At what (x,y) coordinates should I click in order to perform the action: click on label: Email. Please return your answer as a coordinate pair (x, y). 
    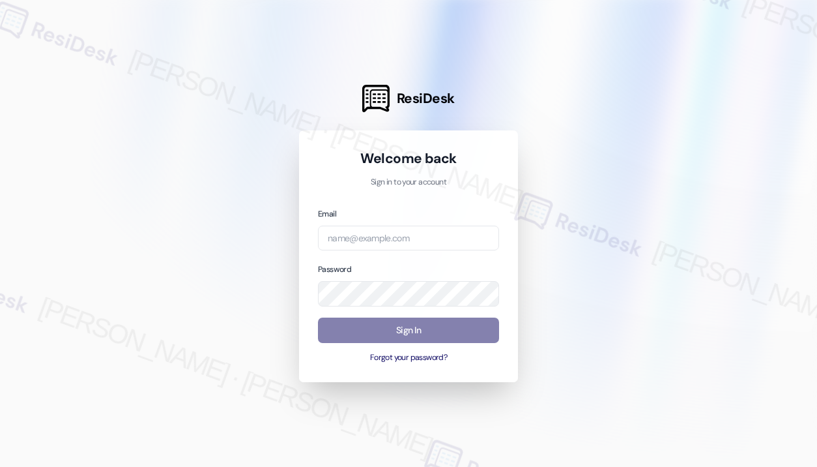
    Looking at the image, I should click on (327, 214).